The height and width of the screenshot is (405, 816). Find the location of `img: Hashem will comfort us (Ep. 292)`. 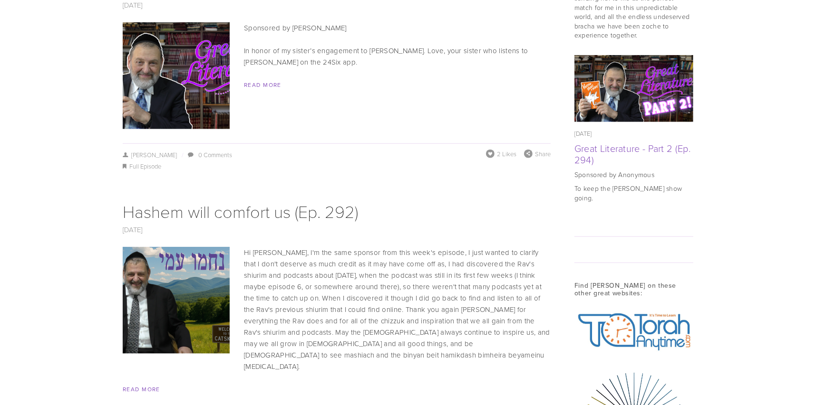

img: Hashem will comfort us (Ep. 292) is located at coordinates (176, 300).